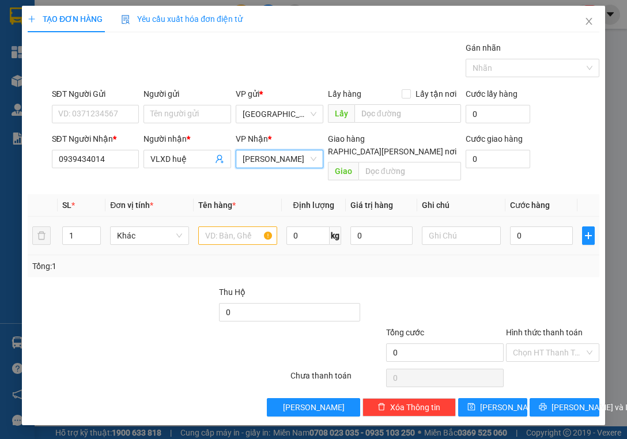 The width and height of the screenshot is (627, 439). What do you see at coordinates (145, 88) in the screenshot?
I see `span: Chưa thu :` at bounding box center [145, 88].